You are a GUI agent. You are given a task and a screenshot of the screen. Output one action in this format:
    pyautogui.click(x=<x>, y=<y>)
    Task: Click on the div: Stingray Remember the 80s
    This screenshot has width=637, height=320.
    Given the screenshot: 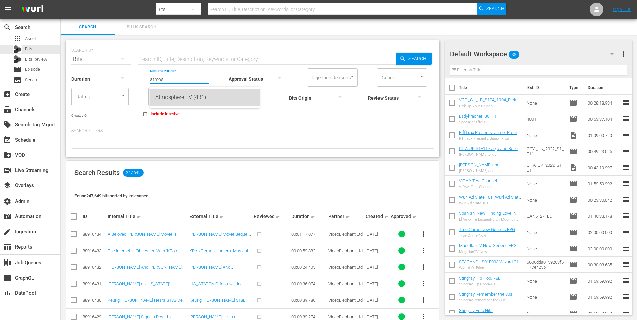 What is the action you would take?
    pyautogui.click(x=486, y=300)
    